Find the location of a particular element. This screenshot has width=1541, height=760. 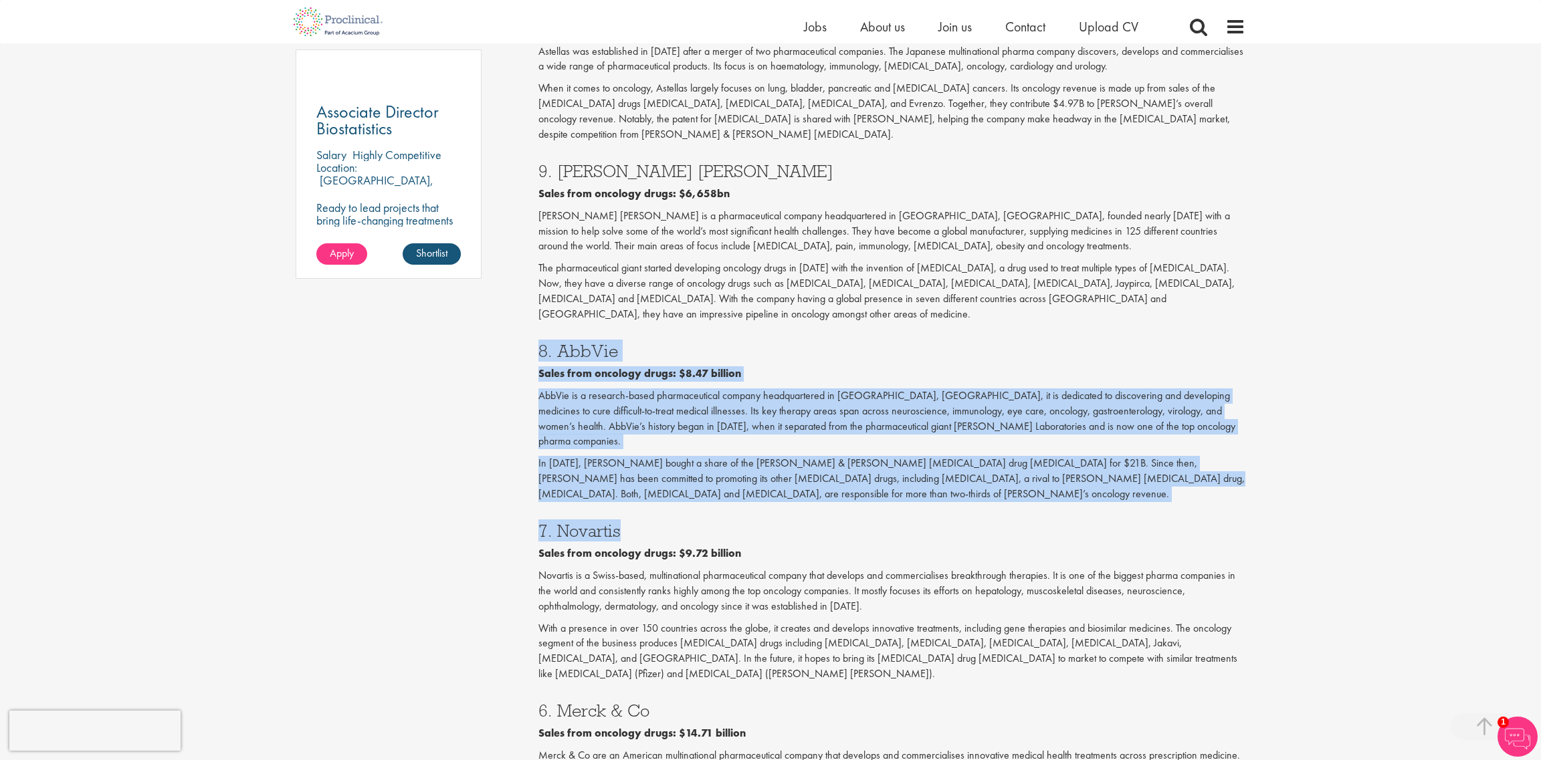

p: When it comes to oncology, Astellas largely focuses on lung, bladder, pancreatic and [MEDICAL_DAT... is located at coordinates (892, 111).